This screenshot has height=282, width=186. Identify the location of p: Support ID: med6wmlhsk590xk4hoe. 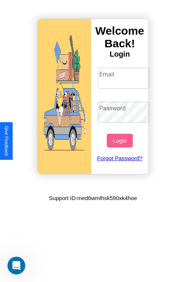
(93, 198).